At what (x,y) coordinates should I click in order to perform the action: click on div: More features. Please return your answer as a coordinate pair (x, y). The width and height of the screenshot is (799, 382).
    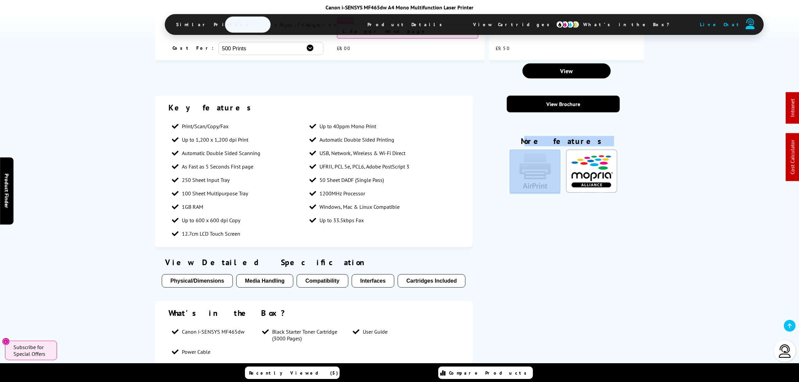
    Looking at the image, I should click on (563, 143).